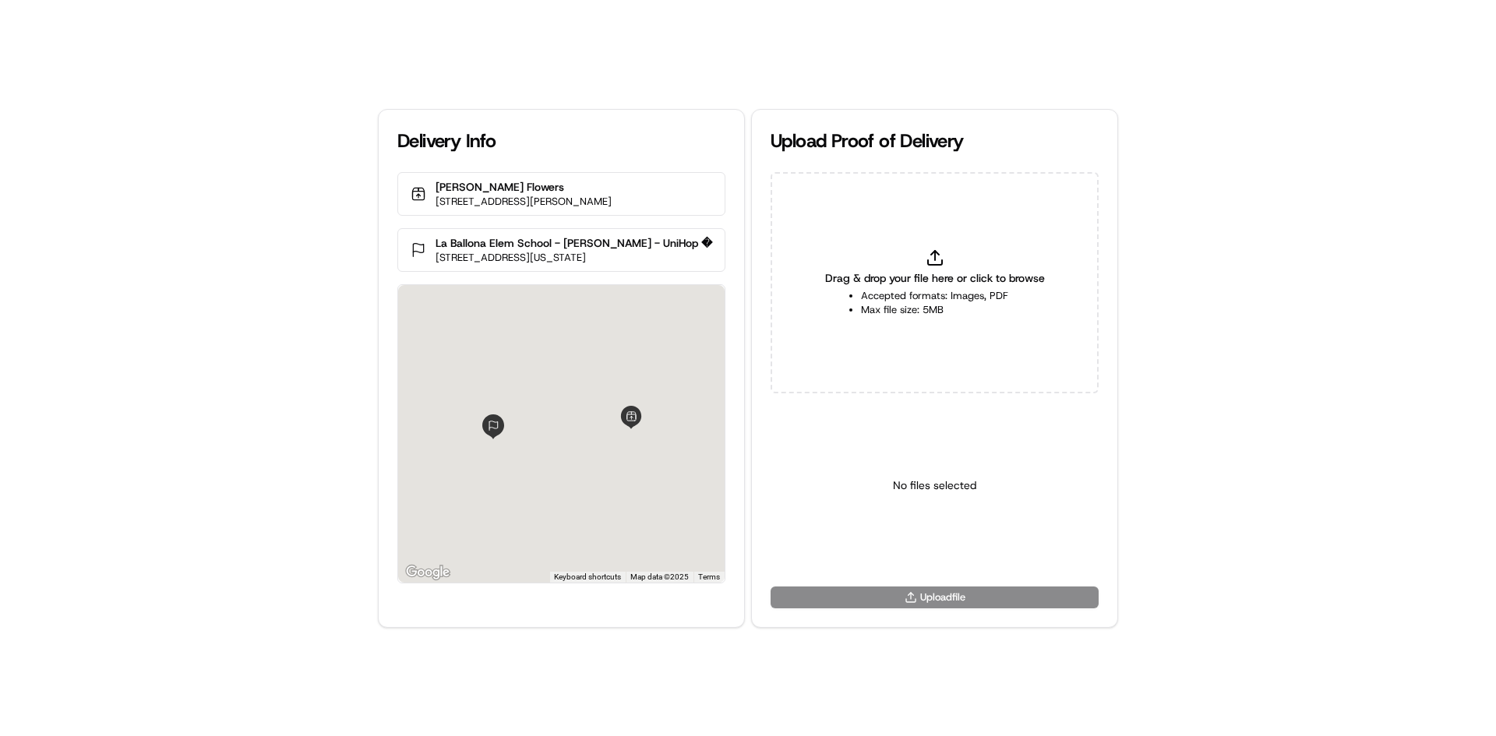  I want to click on li: Max file size: 5MB, so click(934, 310).